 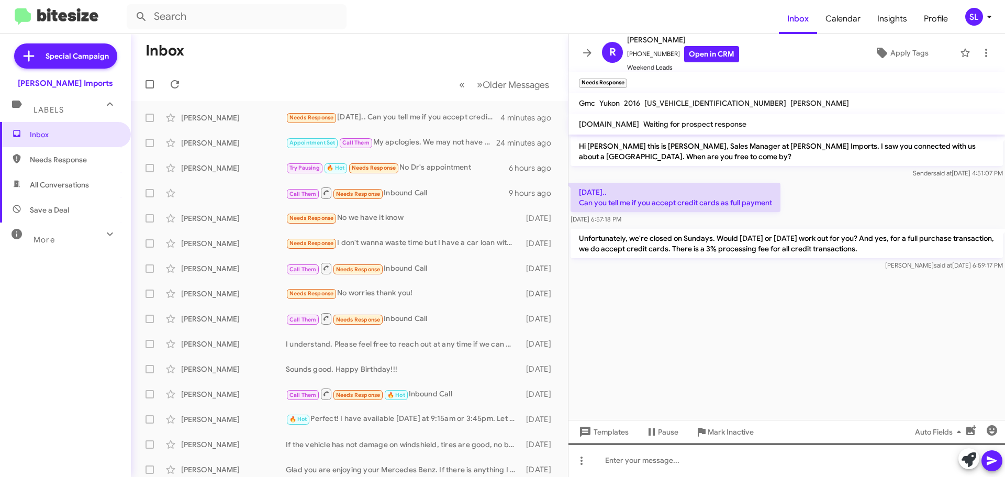 I want to click on div: 4 minutes ago, so click(x=530, y=118).